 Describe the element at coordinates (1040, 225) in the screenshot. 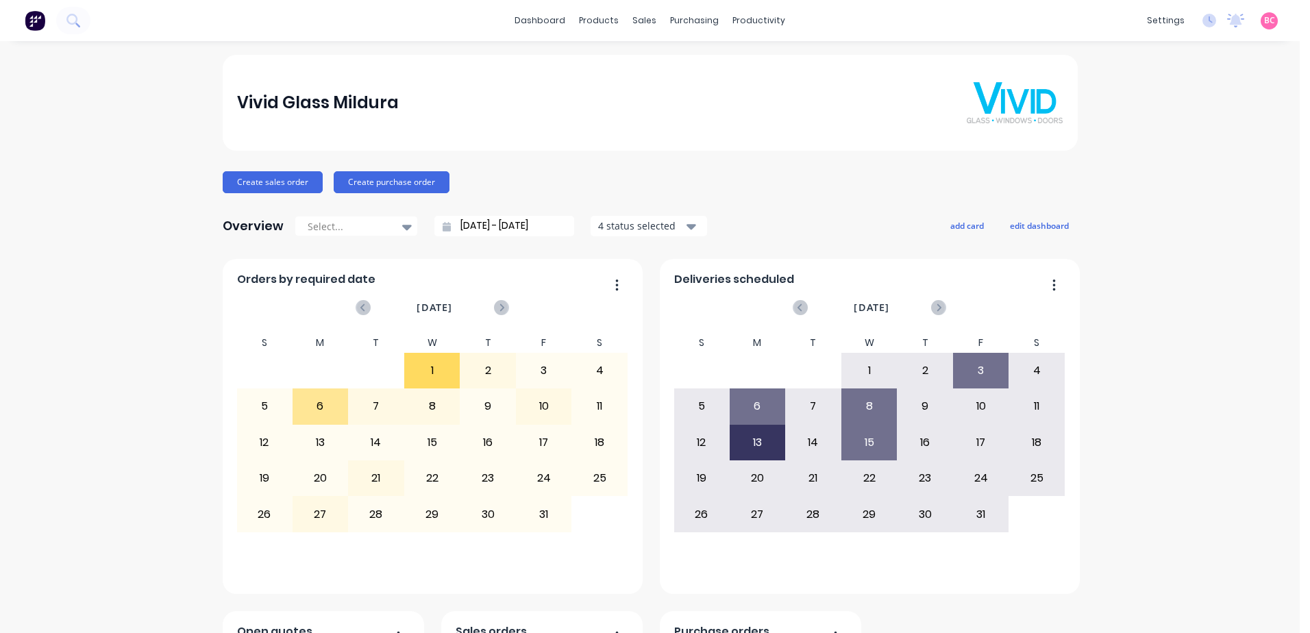

I see `button: edit dashboard` at that location.